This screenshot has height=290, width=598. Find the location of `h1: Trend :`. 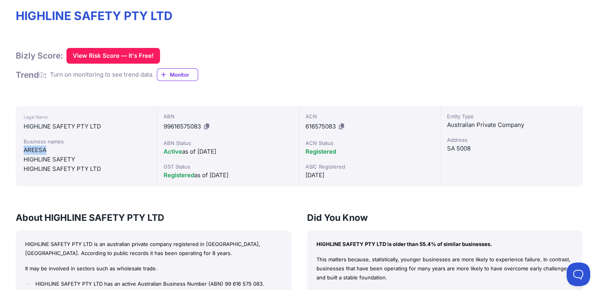

h1: Trend : is located at coordinates (31, 75).